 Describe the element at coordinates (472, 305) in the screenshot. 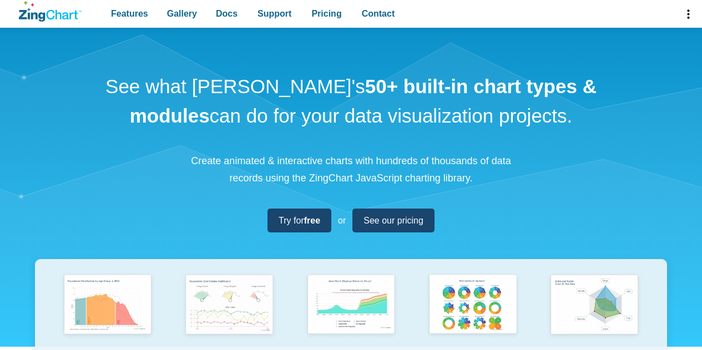

I see `img: Pie Transform Options` at that location.